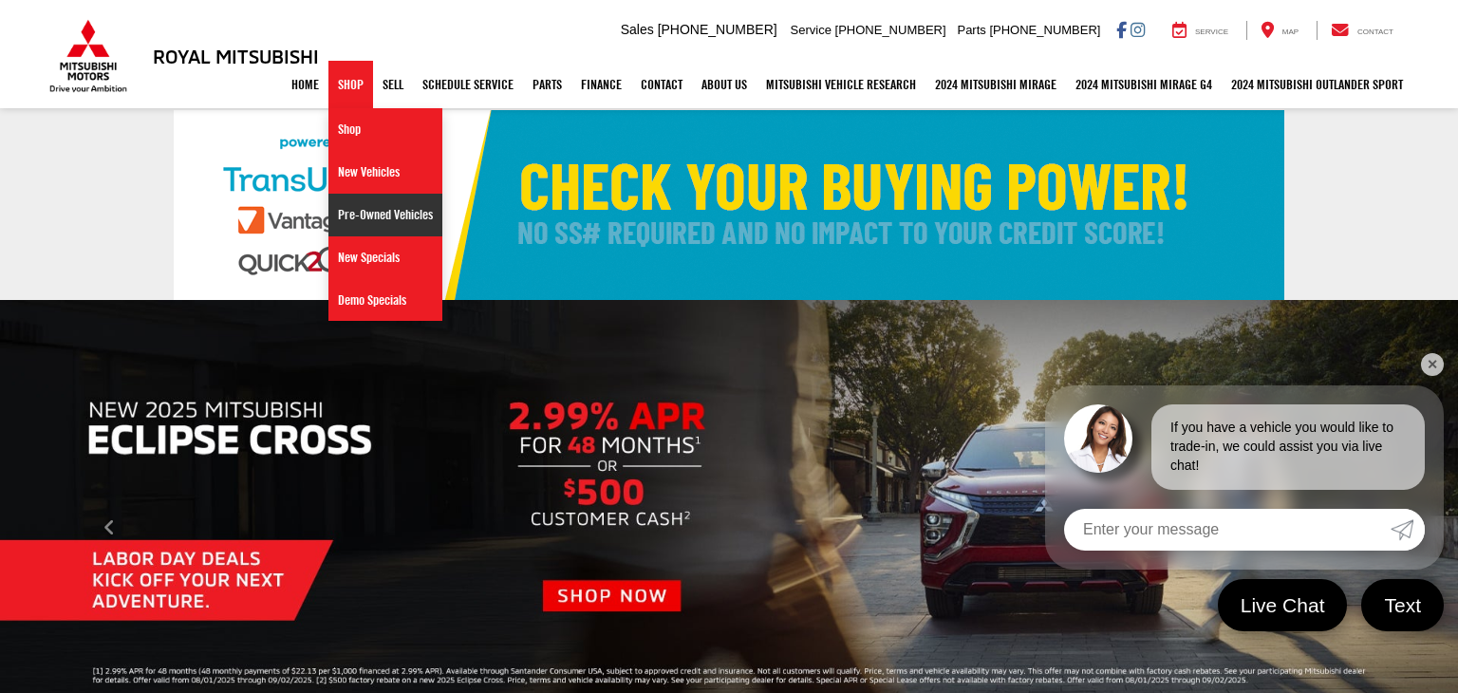  Describe the element at coordinates (468, 84) in the screenshot. I see `a: Schedule Service: Opens in a new tab` at that location.